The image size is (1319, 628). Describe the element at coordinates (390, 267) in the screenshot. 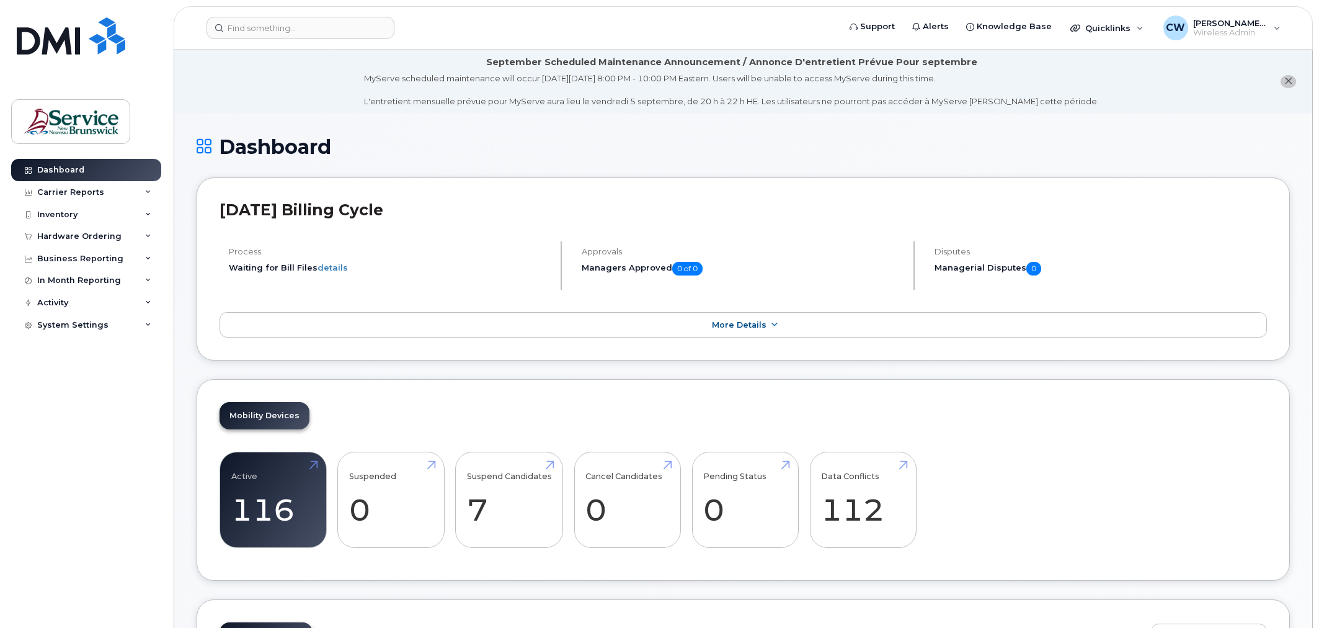

I see `li: Waiting for Bill Files` at that location.